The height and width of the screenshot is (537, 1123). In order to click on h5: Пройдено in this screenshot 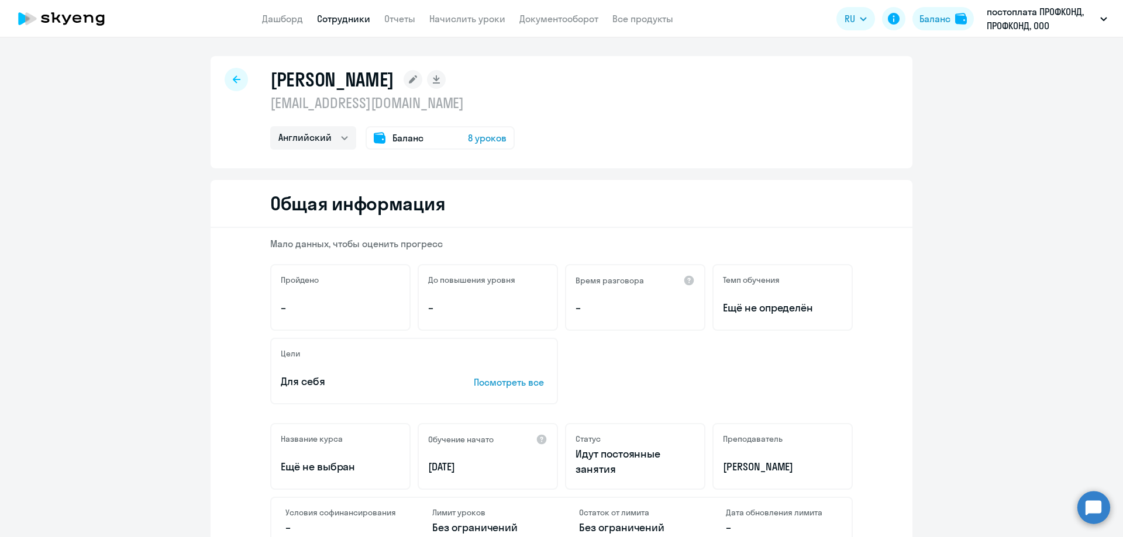, I will do `click(299, 280)`.